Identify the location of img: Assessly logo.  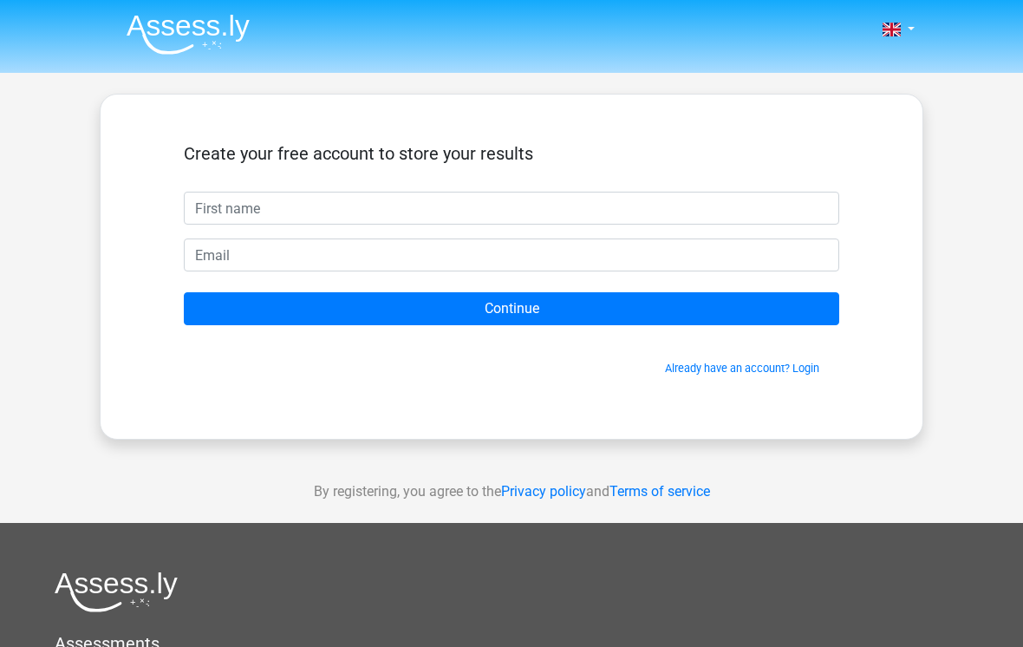
(116, 591).